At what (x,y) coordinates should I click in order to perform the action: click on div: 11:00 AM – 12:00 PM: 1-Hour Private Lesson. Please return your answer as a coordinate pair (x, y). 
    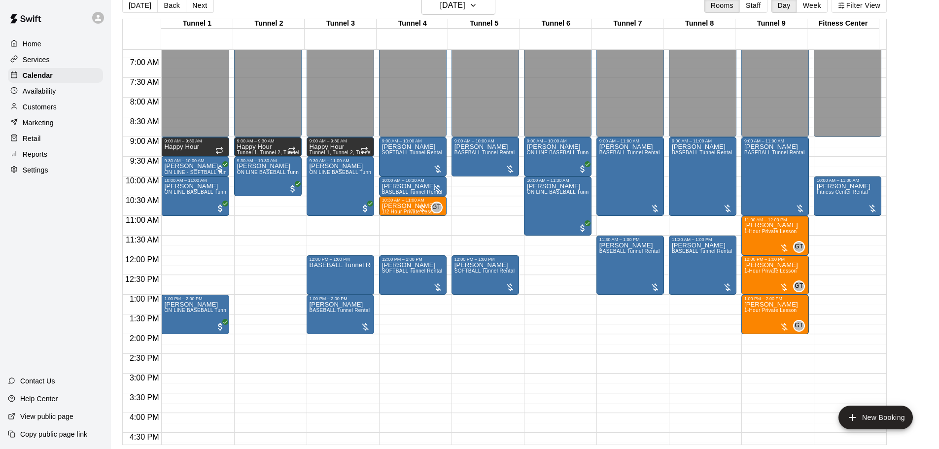
    Looking at the image, I should click on (775, 236).